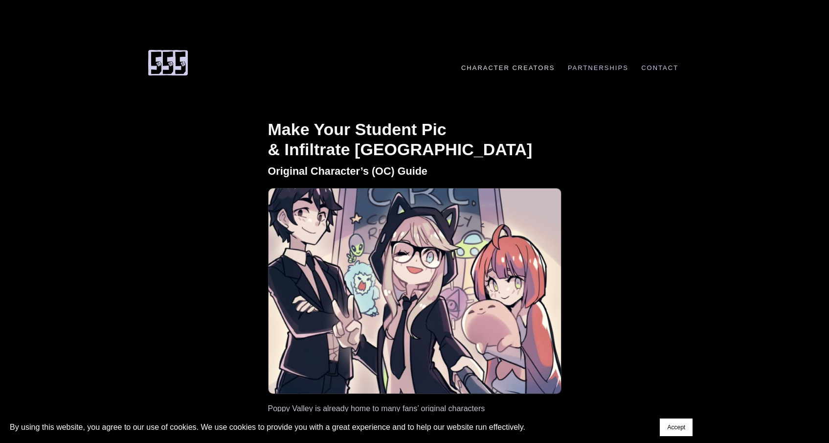  I want to click on button: Accept, so click(676, 427).